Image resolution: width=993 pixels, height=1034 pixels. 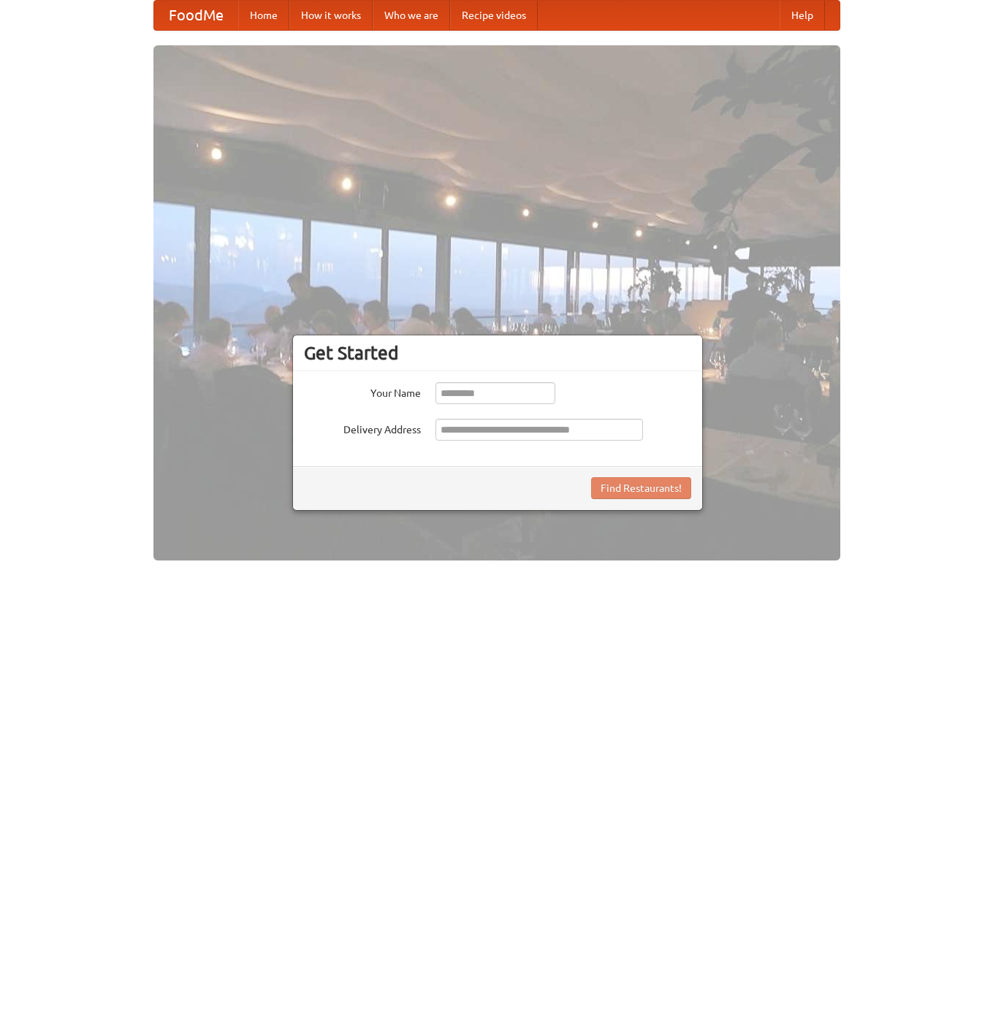 I want to click on a: FoodMe, so click(x=196, y=15).